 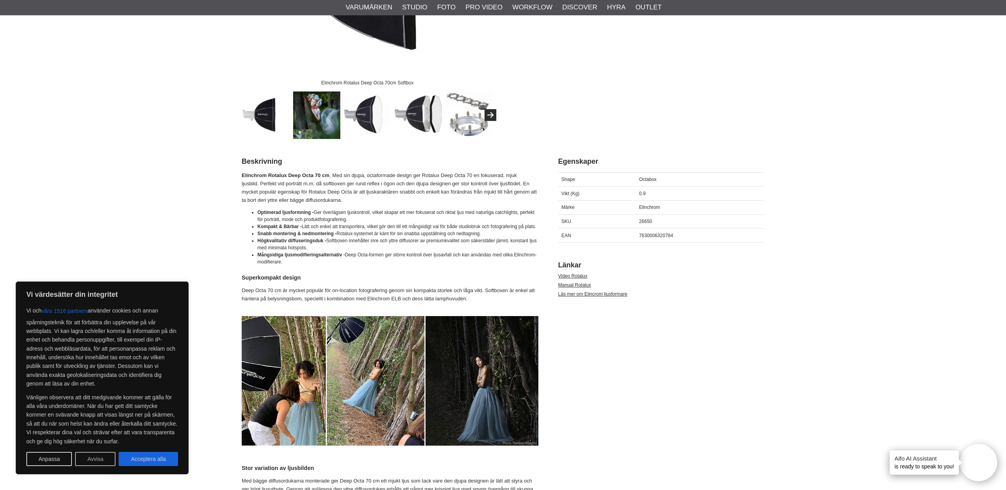 What do you see at coordinates (568, 207) in the screenshot?
I see `span: Märke` at bounding box center [568, 207].